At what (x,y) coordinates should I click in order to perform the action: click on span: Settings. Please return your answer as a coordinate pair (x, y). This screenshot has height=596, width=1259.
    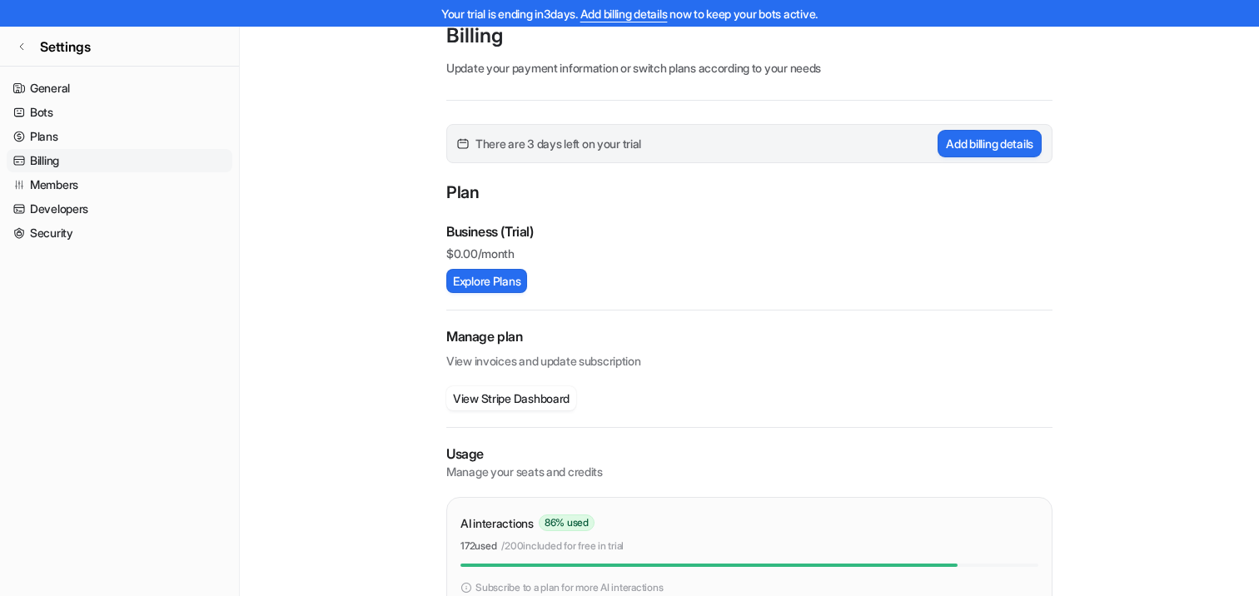
    Looking at the image, I should click on (65, 47).